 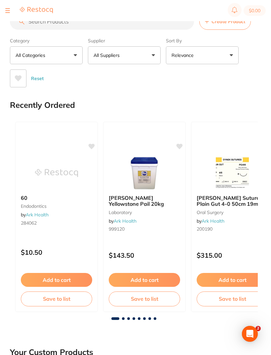 What do you see at coordinates (46, 41) in the screenshot?
I see `label: Category` at bounding box center [46, 41].